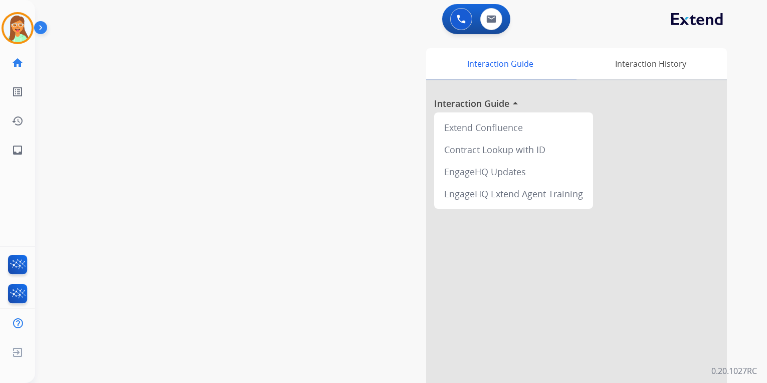 This screenshot has height=383, width=767. I want to click on p: 0.20.1027RC, so click(734, 371).